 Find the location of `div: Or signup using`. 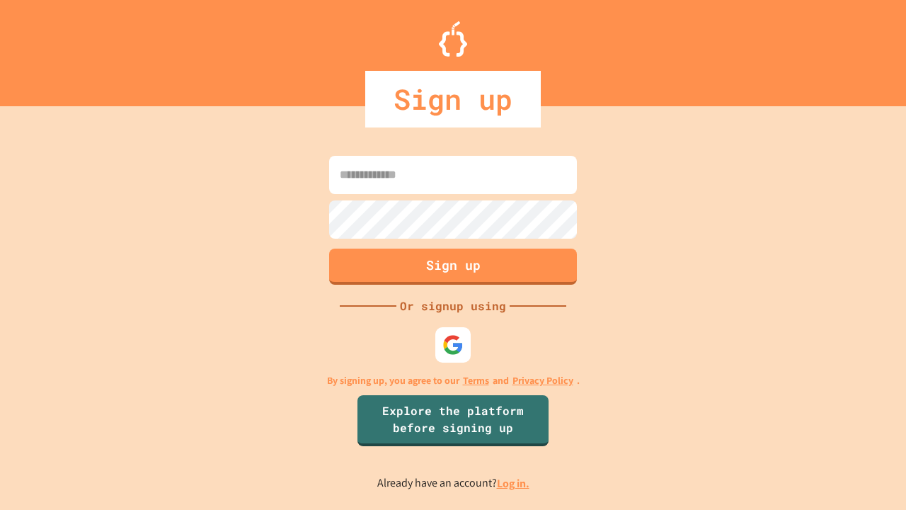

div: Or signup using is located at coordinates (453, 306).